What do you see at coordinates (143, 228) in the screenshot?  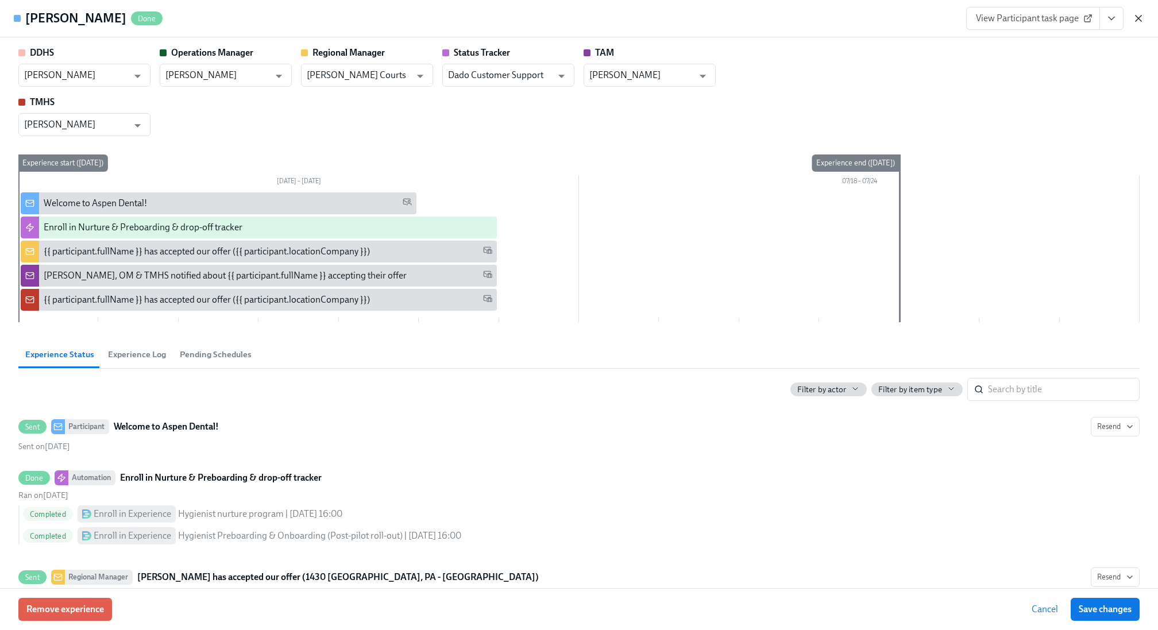 I see `div: Enroll in Nurture & Preboarding & drop-off tracker` at bounding box center [143, 228].